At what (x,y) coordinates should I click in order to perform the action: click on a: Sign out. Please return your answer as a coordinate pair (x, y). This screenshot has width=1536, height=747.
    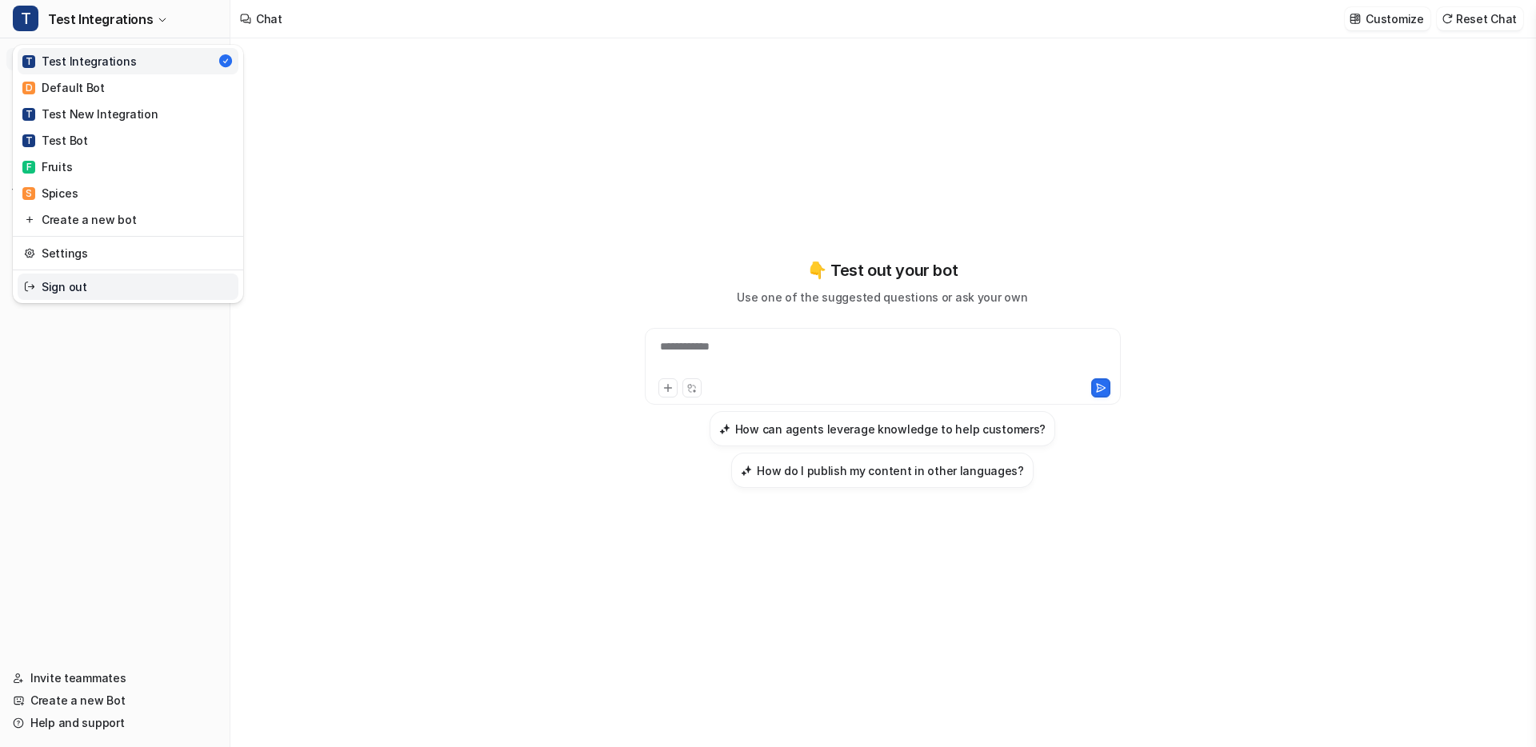
    Looking at the image, I should click on (128, 286).